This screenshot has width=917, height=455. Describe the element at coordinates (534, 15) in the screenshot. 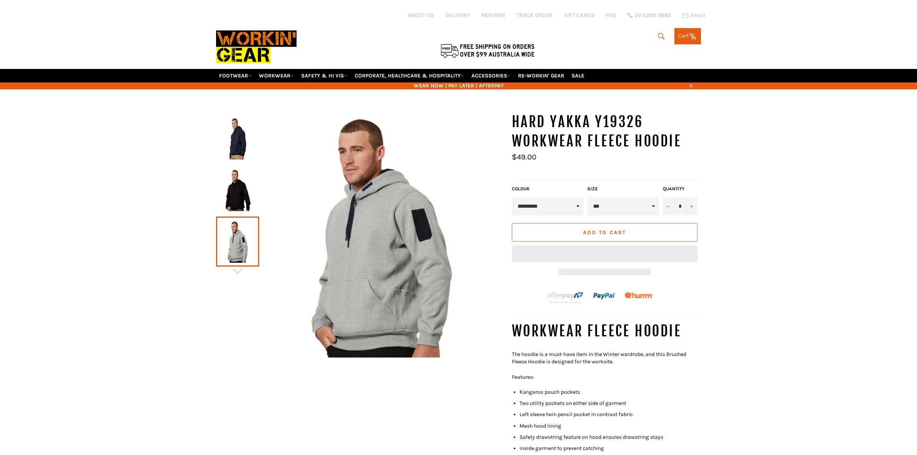

I see `a: TRACK ORDER` at that location.